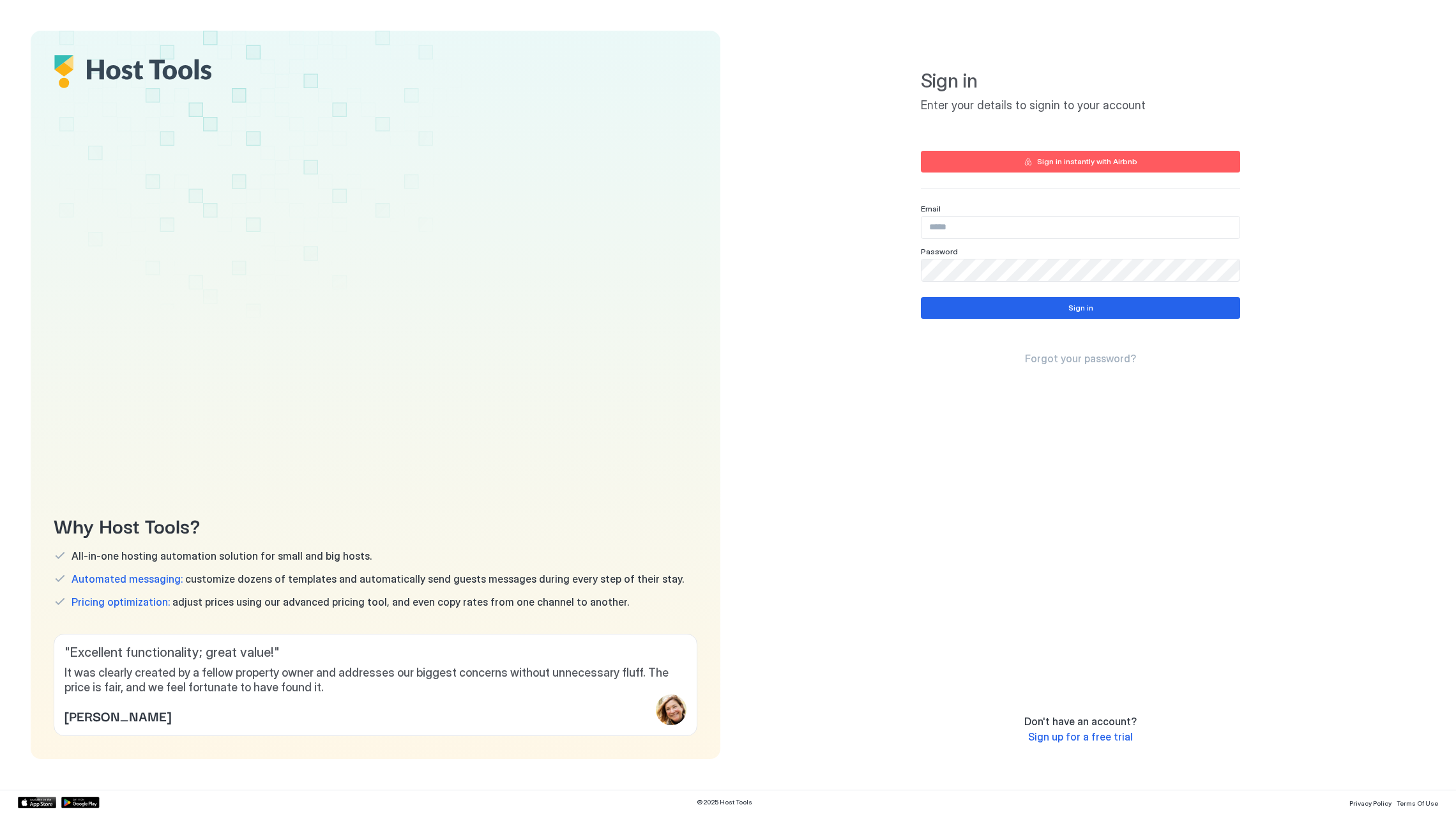  Describe the element at coordinates (1080, 307) in the screenshot. I see `div: Sign in` at that location.